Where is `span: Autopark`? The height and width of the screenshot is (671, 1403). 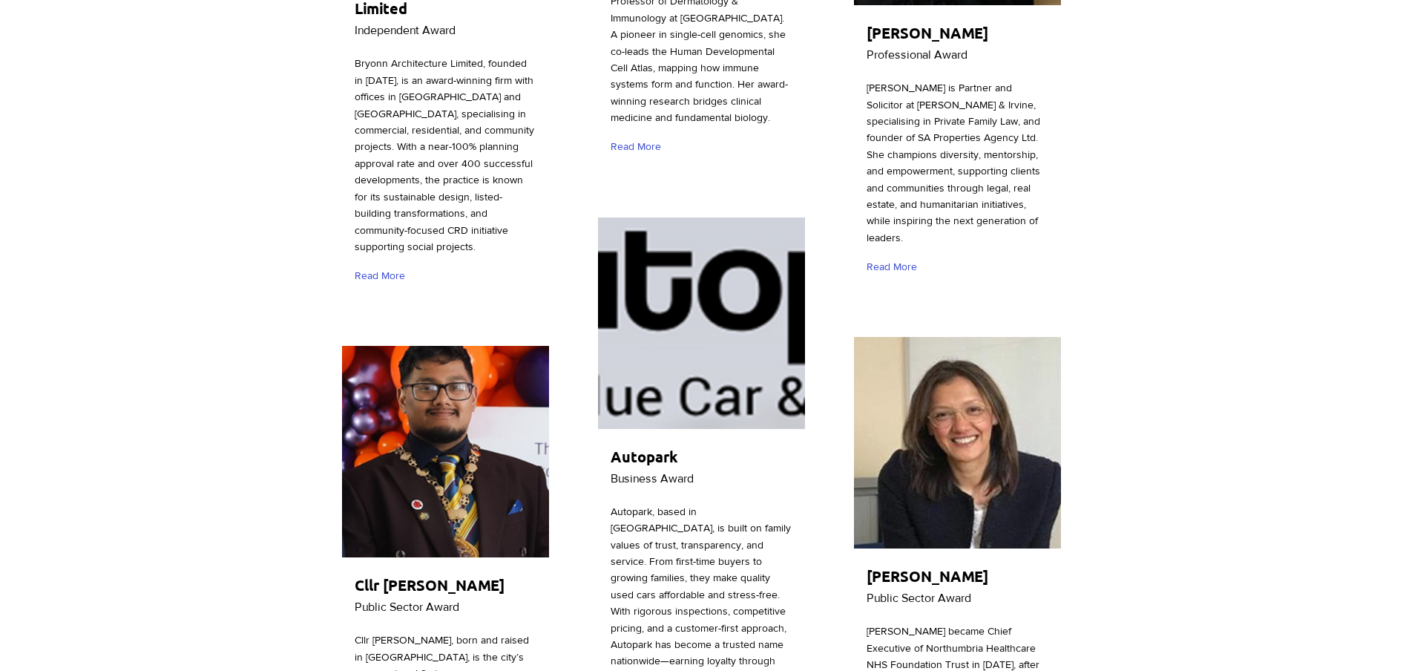
span: Autopark is located at coordinates (644, 456).